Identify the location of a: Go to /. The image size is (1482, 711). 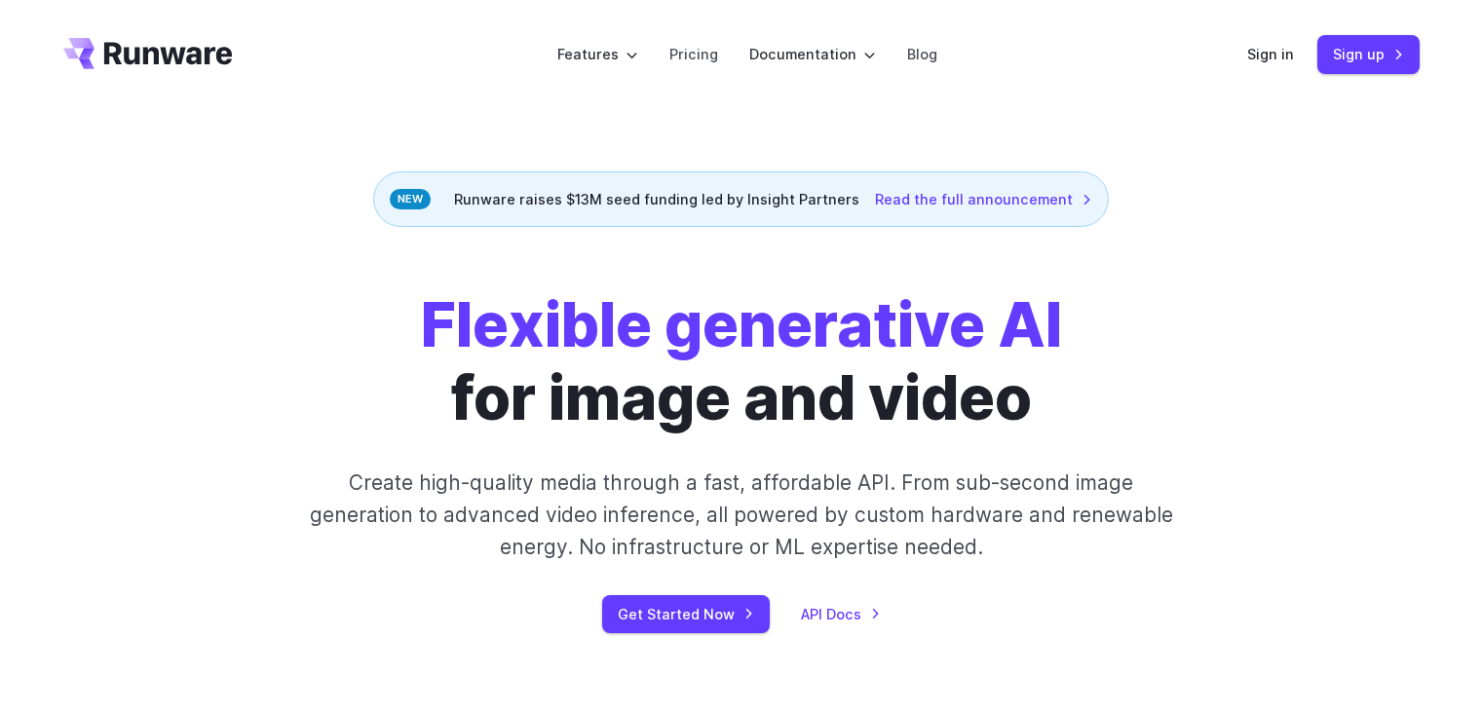
(148, 54).